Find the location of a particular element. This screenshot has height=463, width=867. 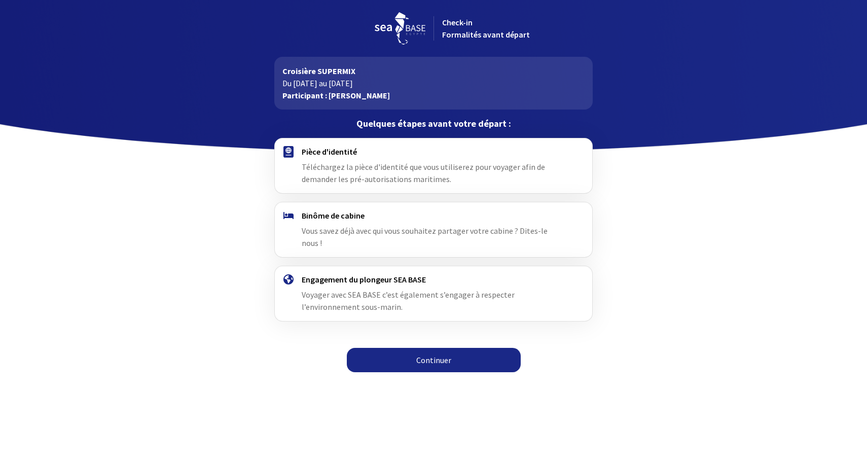

h4: Pièce d'identité is located at coordinates (433, 152).